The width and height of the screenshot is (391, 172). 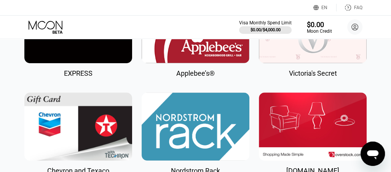 What do you see at coordinates (320, 24) in the screenshot?
I see `div: $0.00` at bounding box center [320, 24].